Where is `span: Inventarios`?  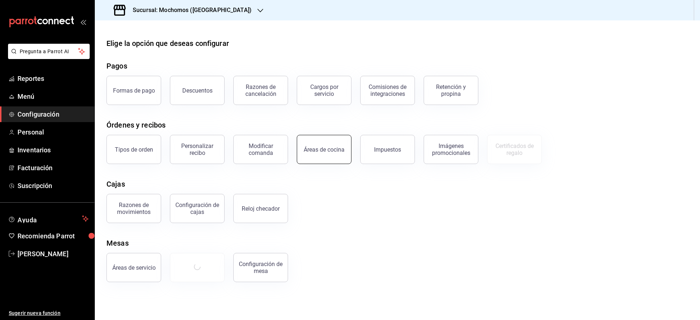
span: Inventarios is located at coordinates (53, 150).